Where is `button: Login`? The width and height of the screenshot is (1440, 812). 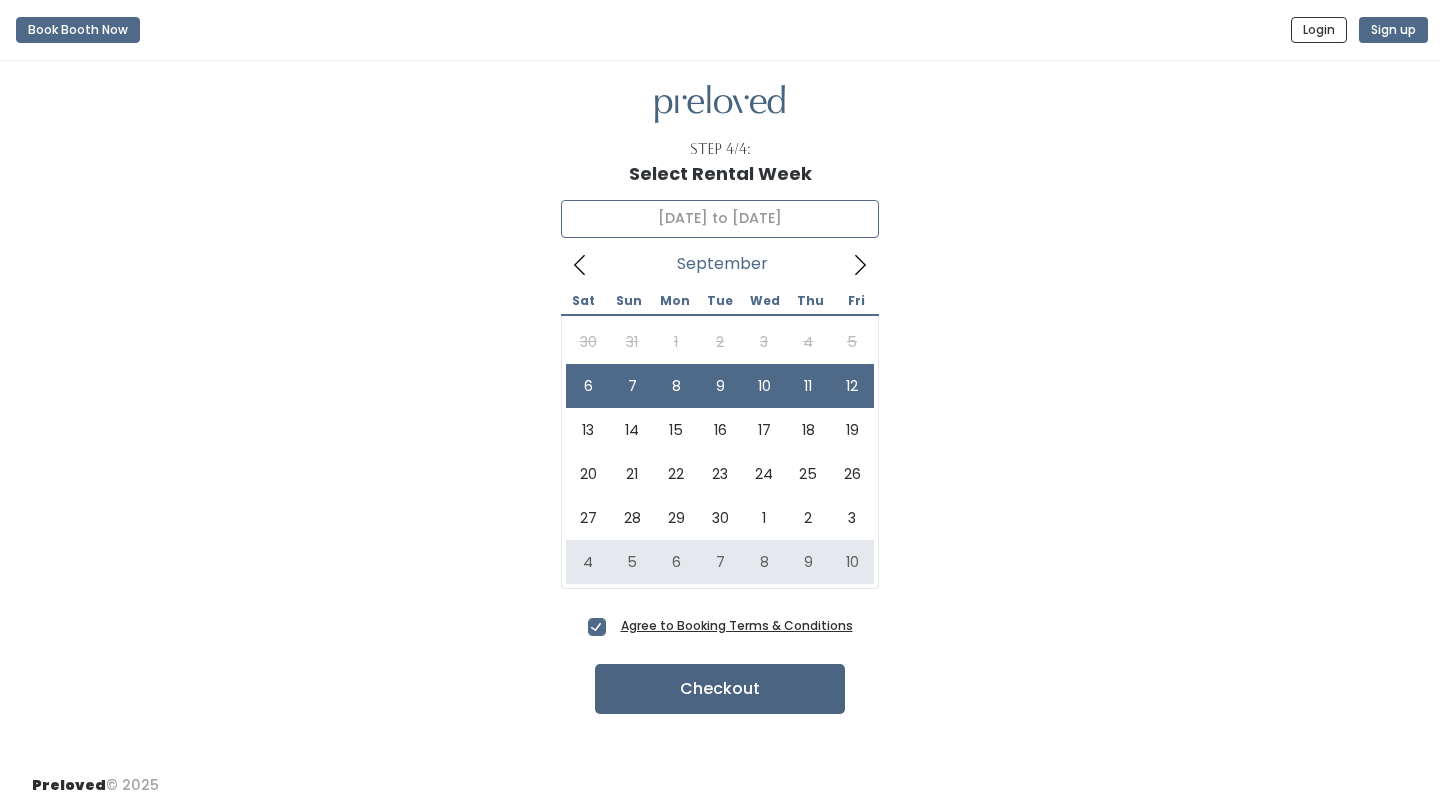
button: Login is located at coordinates (1319, 30).